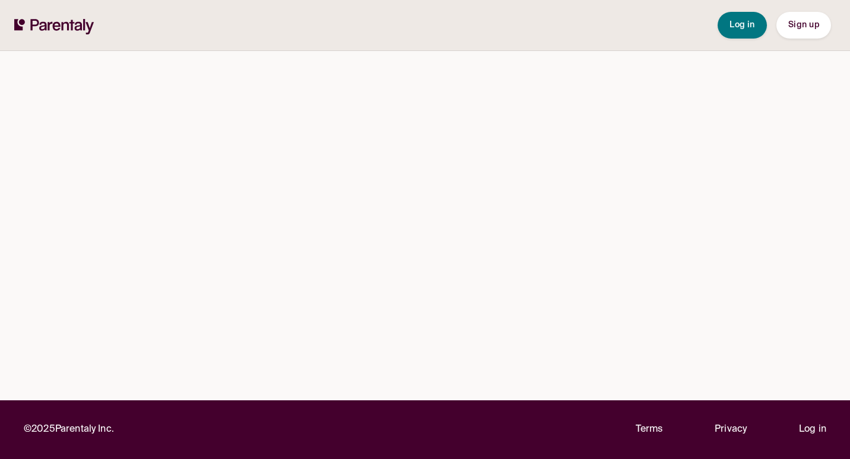 The width and height of the screenshot is (850, 459). Describe the element at coordinates (649, 430) in the screenshot. I see `p: Terms` at that location.